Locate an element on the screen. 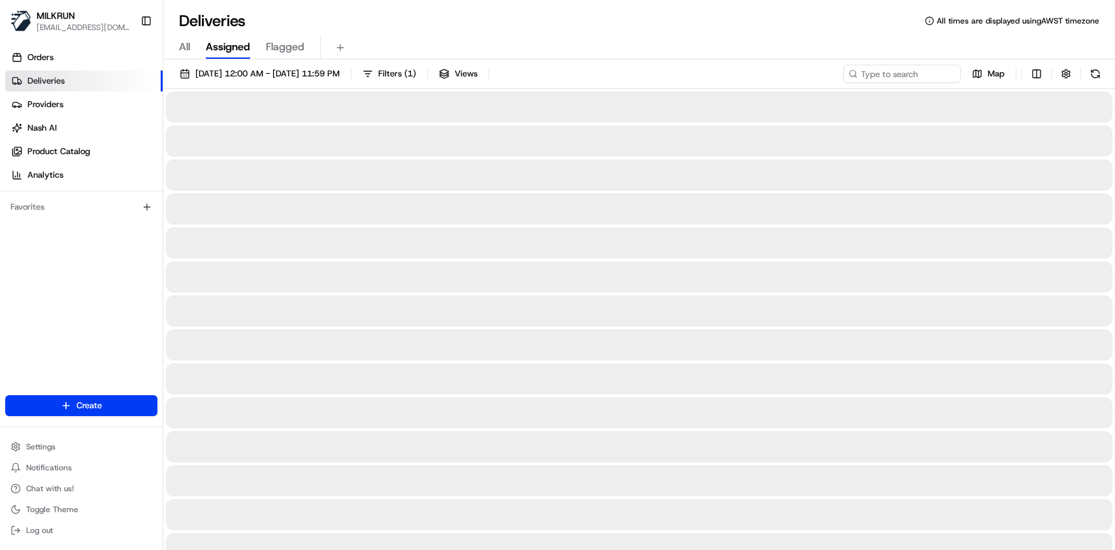 This screenshot has width=1115, height=550. span: Providers is located at coordinates (45, 104).